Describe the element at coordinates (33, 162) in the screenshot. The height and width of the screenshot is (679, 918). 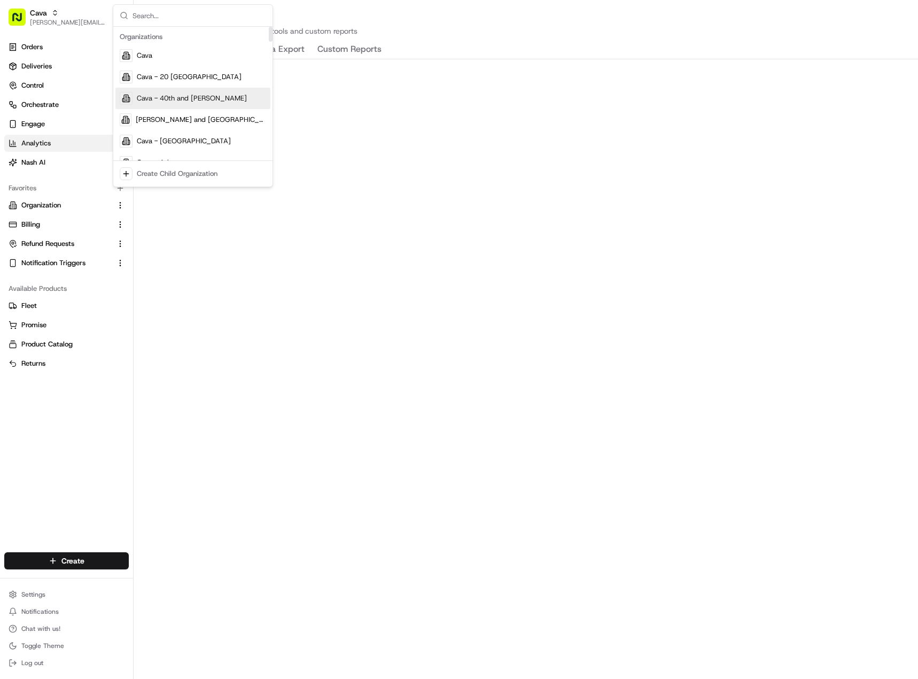
I see `span: Nash AI` at that location.